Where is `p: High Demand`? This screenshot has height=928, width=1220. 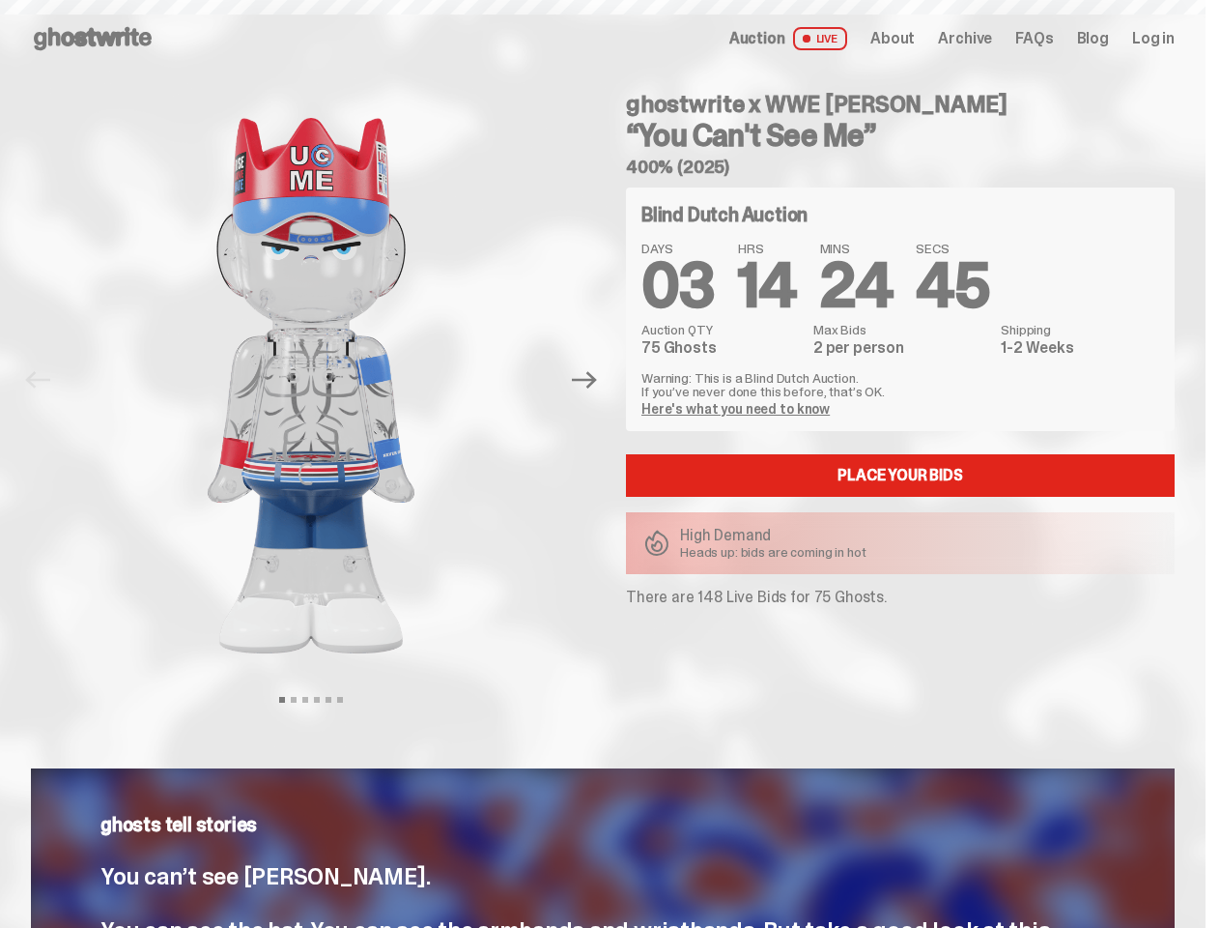
p: High Demand is located at coordinates (773, 535).